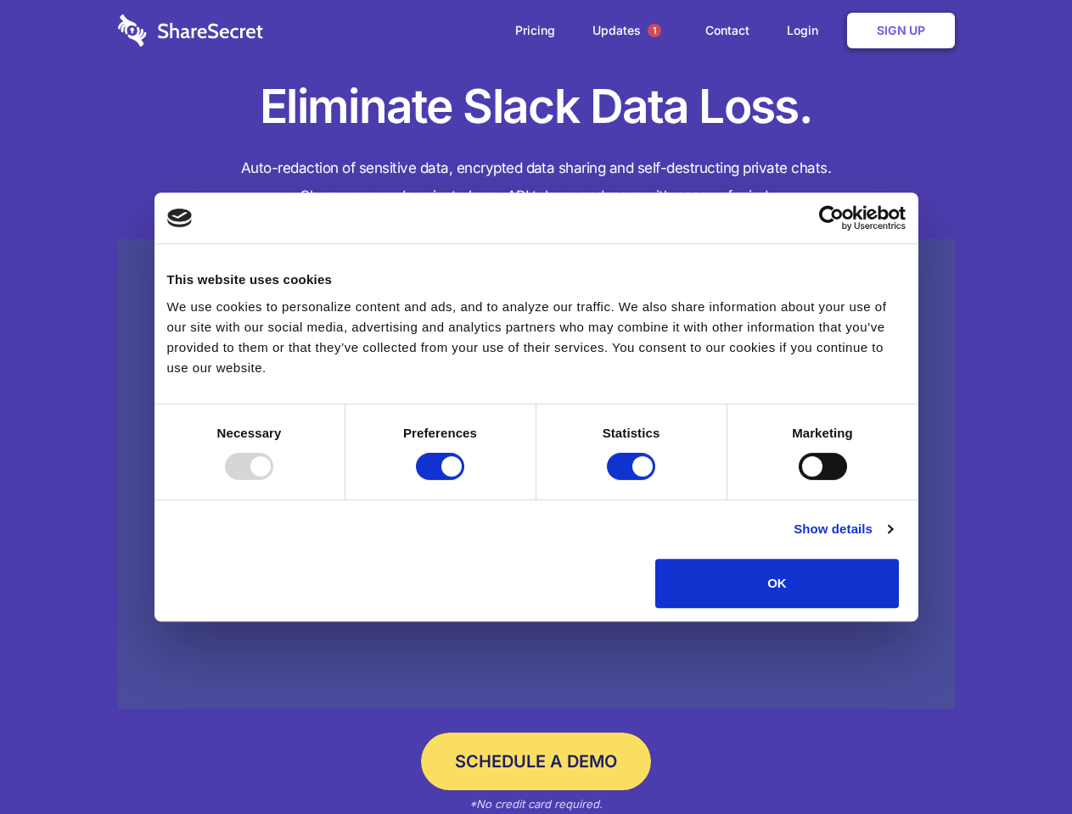 Image resolution: width=1072 pixels, height=814 pixels. What do you see at coordinates (900, 31) in the screenshot?
I see `a: Sign Up` at bounding box center [900, 31].